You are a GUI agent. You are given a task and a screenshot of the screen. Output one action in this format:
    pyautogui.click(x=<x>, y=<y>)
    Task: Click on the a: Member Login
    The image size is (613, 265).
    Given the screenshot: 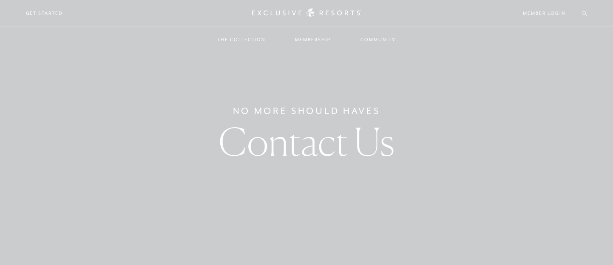 What is the action you would take?
    pyautogui.click(x=544, y=13)
    